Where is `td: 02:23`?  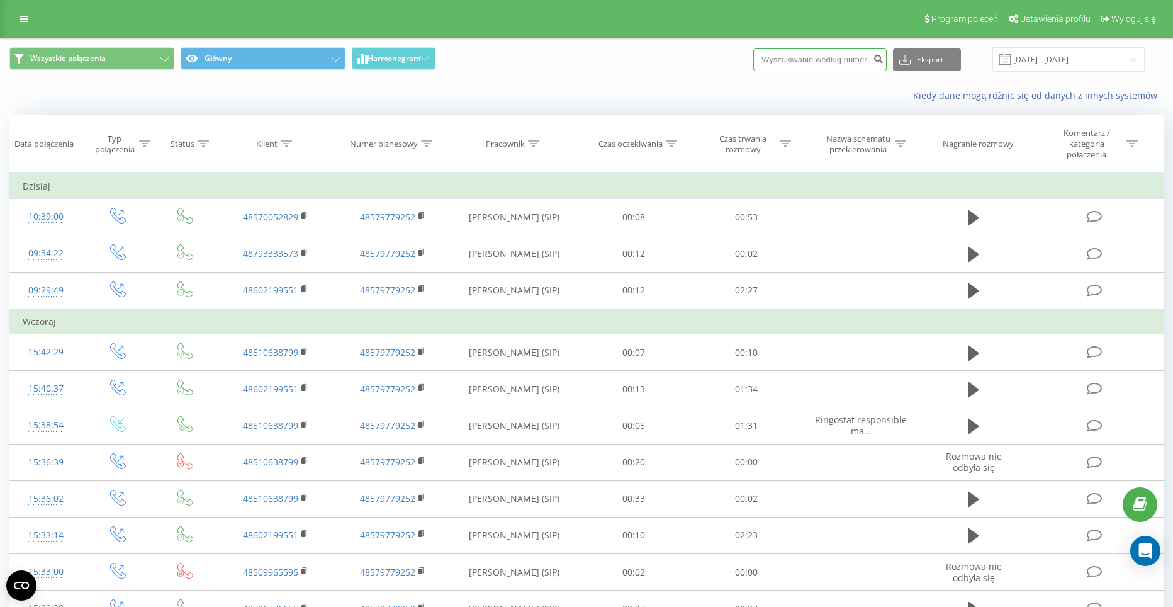
td: 02:23 is located at coordinates (746, 535).